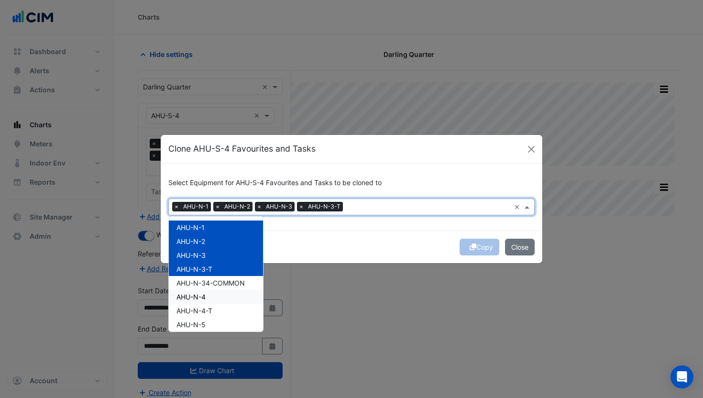 The width and height of the screenshot is (703, 398). I want to click on span: Clear, so click(518, 207).